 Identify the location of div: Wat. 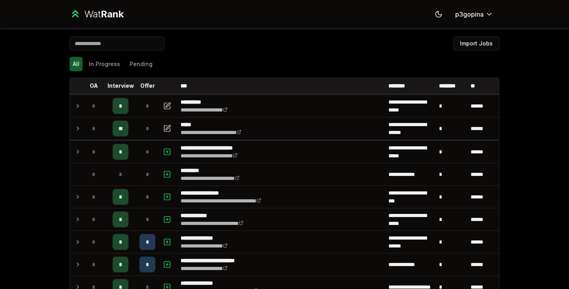
(104, 14).